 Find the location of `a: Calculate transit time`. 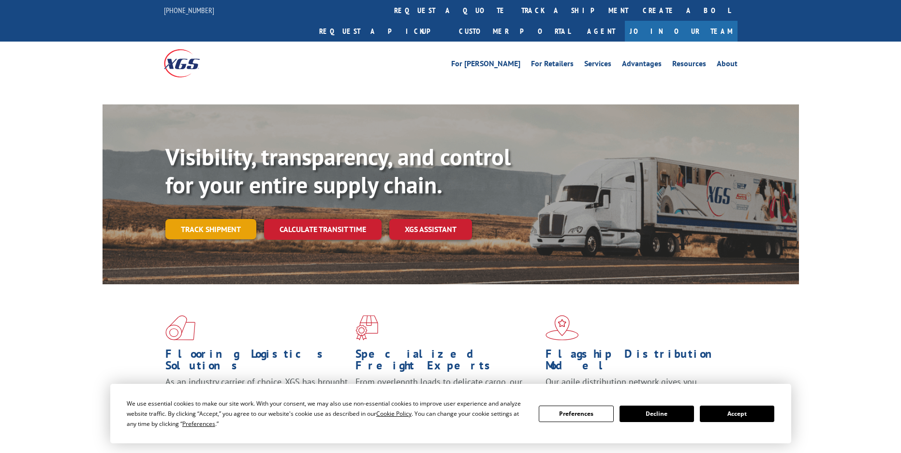

a: Calculate transit time is located at coordinates (322, 229).